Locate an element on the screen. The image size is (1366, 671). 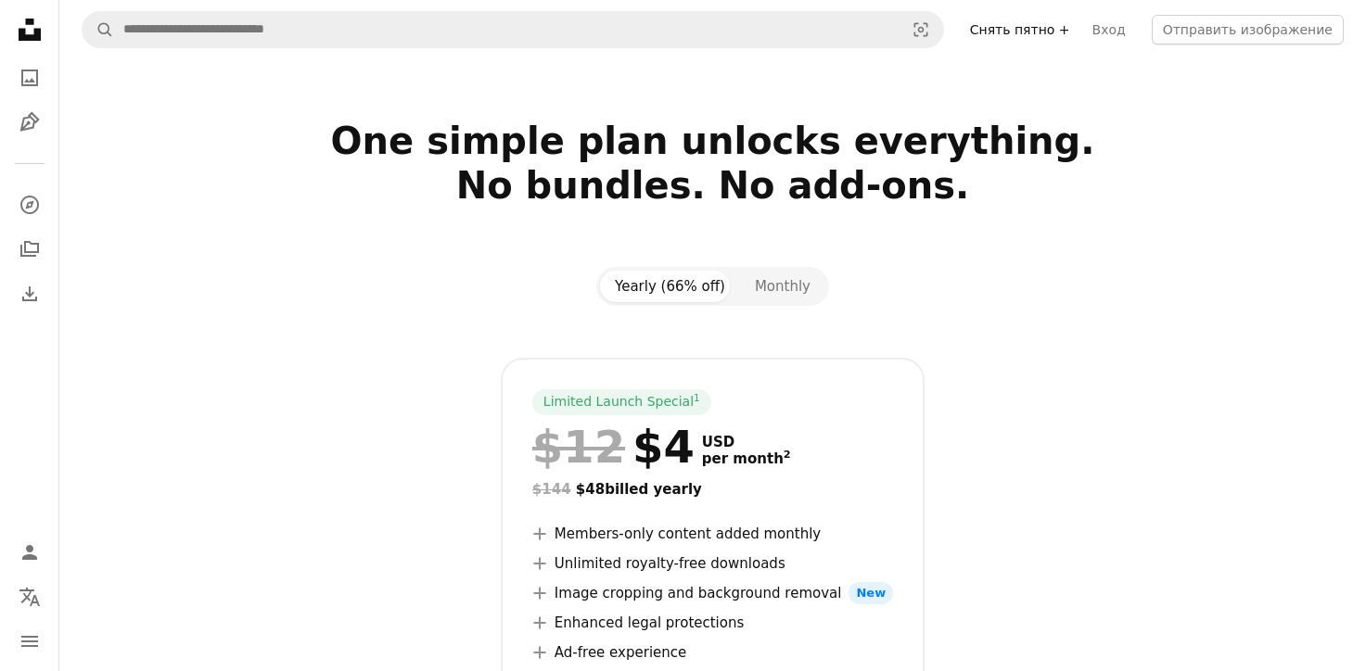
li: Ad-free experience is located at coordinates (712, 653).